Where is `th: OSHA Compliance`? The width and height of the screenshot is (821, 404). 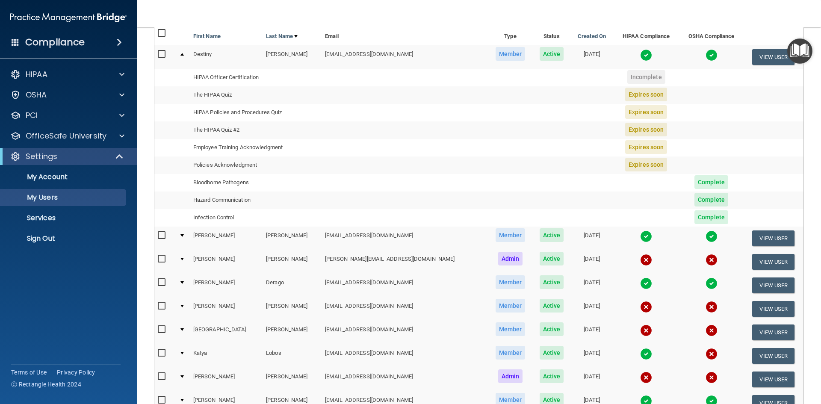
th: OSHA Compliance is located at coordinates (711, 35).